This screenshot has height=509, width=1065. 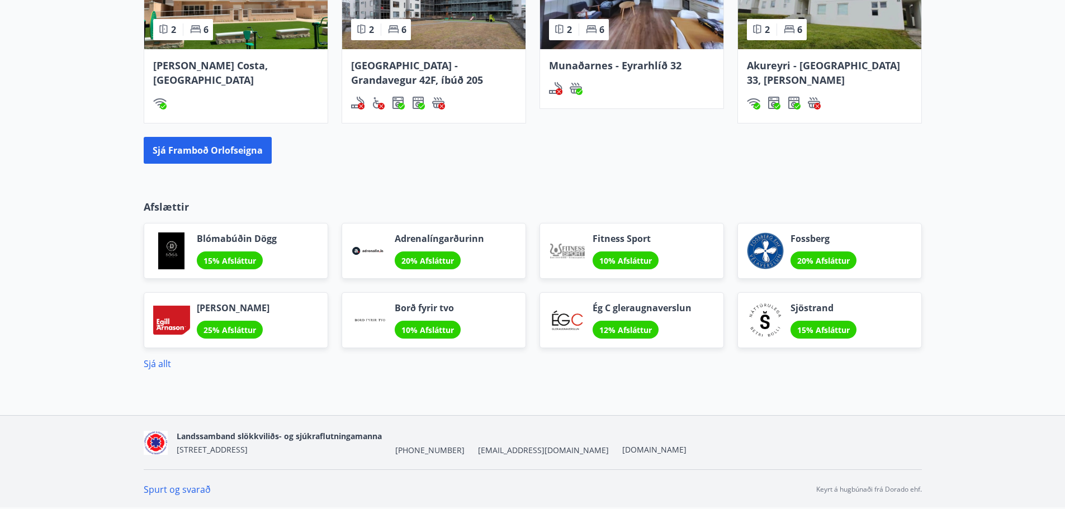 I want to click on a: Sjá allt, so click(x=157, y=364).